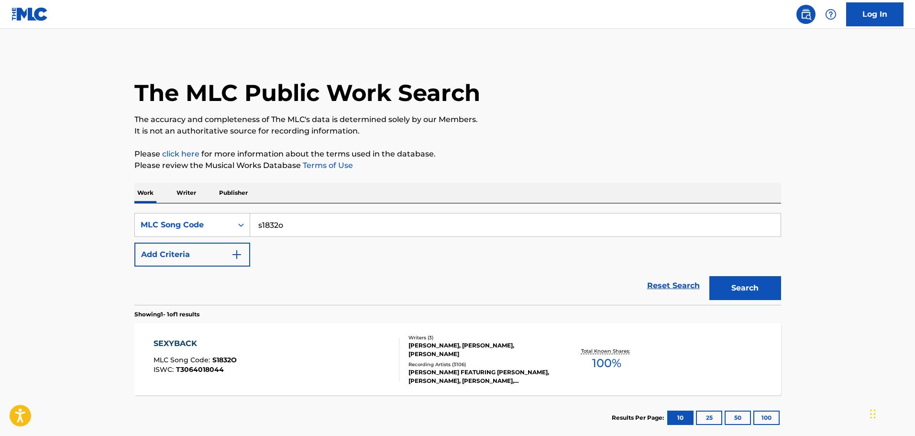  I want to click on button: 100, so click(767, 418).